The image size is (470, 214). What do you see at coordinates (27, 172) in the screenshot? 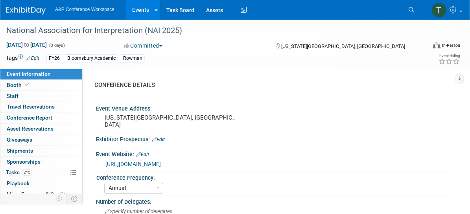
I see `span: 24%` at bounding box center [27, 172].